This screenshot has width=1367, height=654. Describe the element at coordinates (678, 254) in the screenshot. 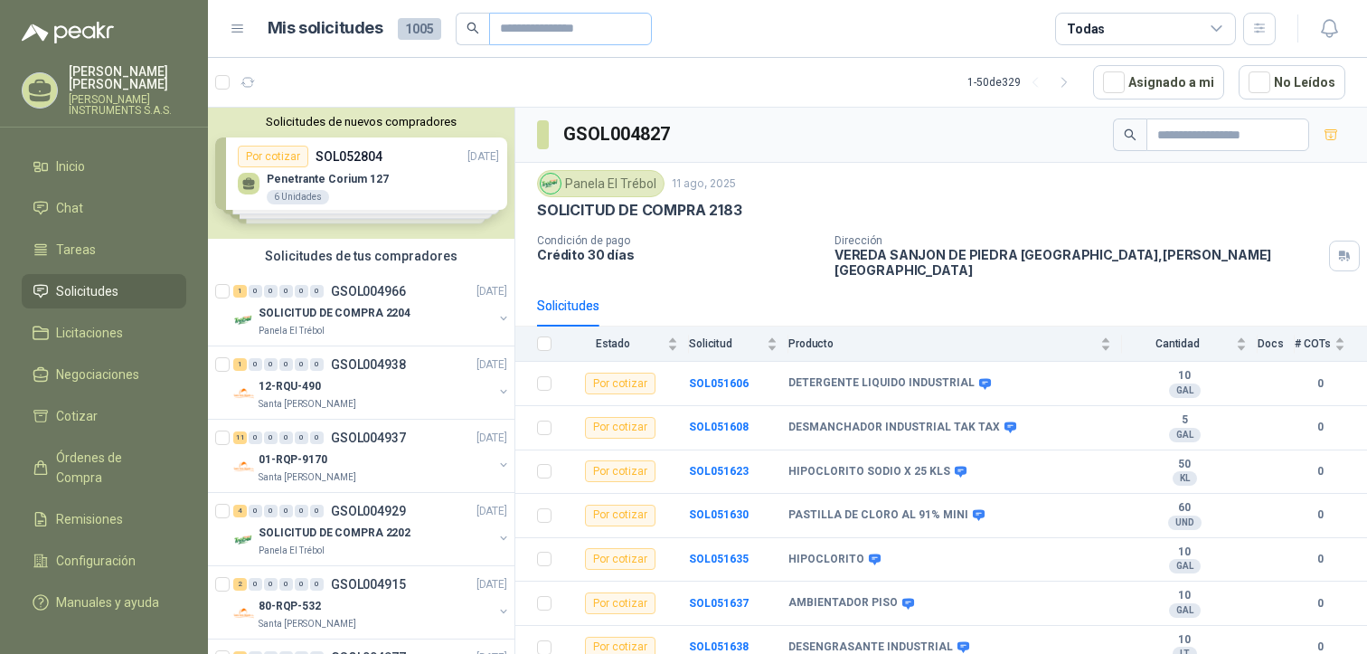

I see `p: Crédito 30 días` at that location.